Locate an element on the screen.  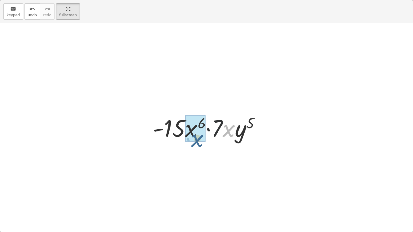
button: redoredo is located at coordinates (47, 11).